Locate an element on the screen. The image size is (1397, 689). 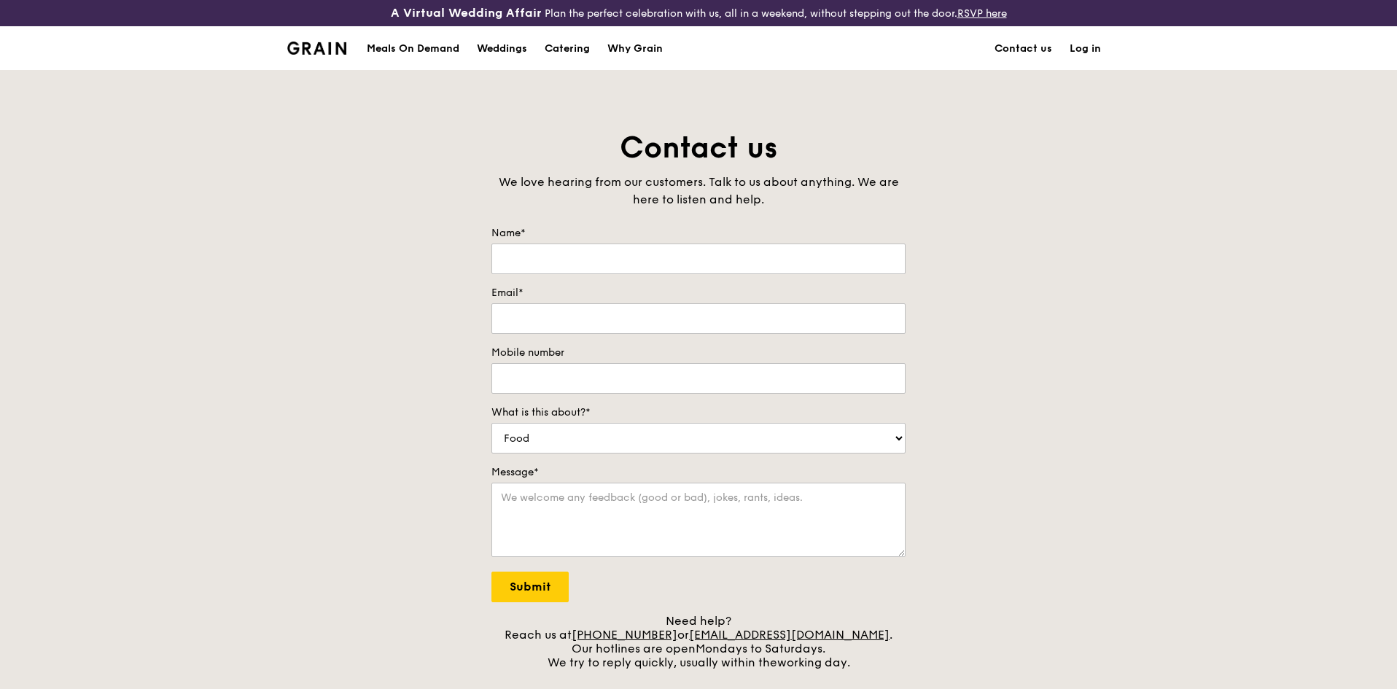
div: We love hearing from our customers. Talk to us about anything. We are here to listen and help. is located at coordinates (699, 191).